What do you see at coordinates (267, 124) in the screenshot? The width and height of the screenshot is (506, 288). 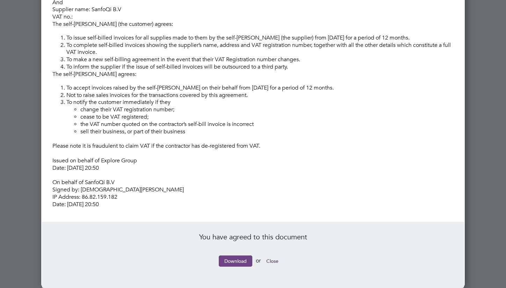 I see `li: the VAT number quoted on the contractor’s self-bill invoice is incorrect` at bounding box center [267, 124].